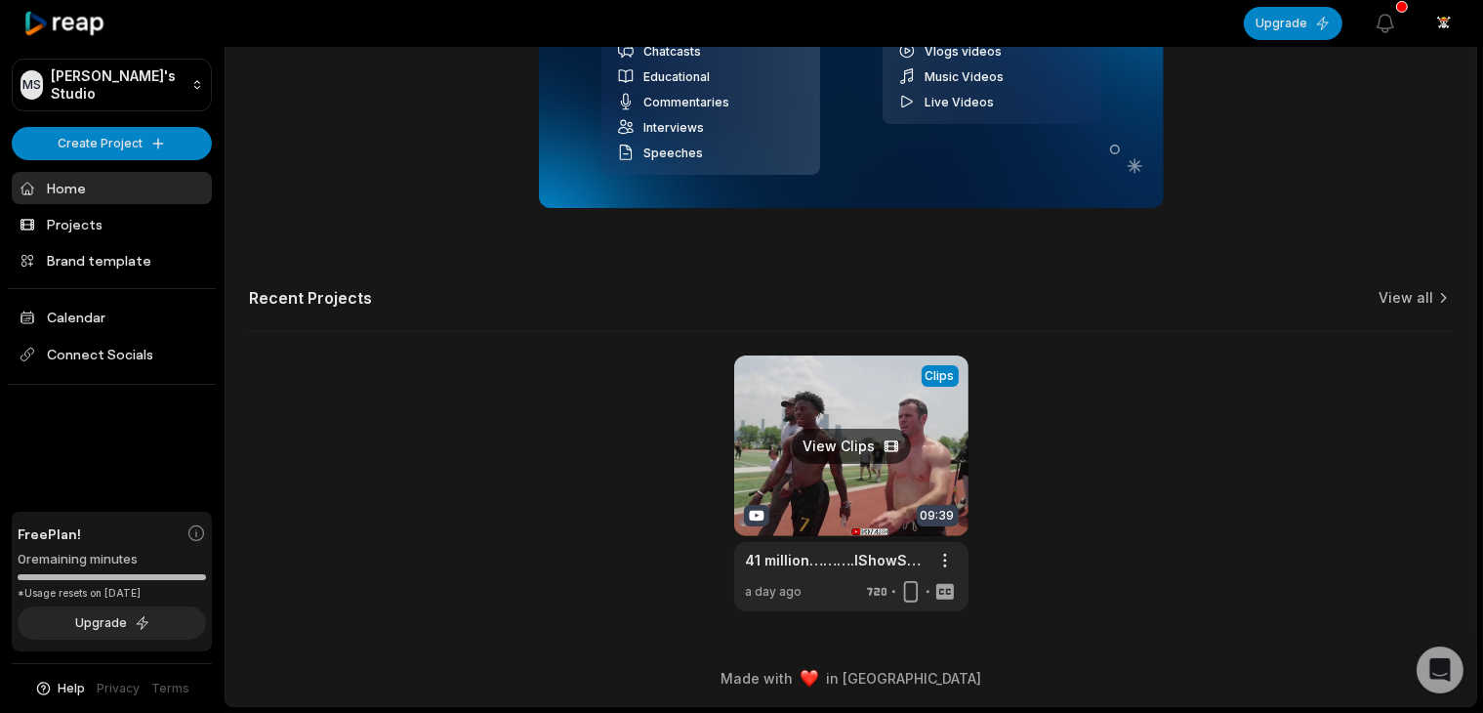 The height and width of the screenshot is (713, 1483). What do you see at coordinates (119, 688) in the screenshot?
I see `a: Privacy` at bounding box center [119, 688].